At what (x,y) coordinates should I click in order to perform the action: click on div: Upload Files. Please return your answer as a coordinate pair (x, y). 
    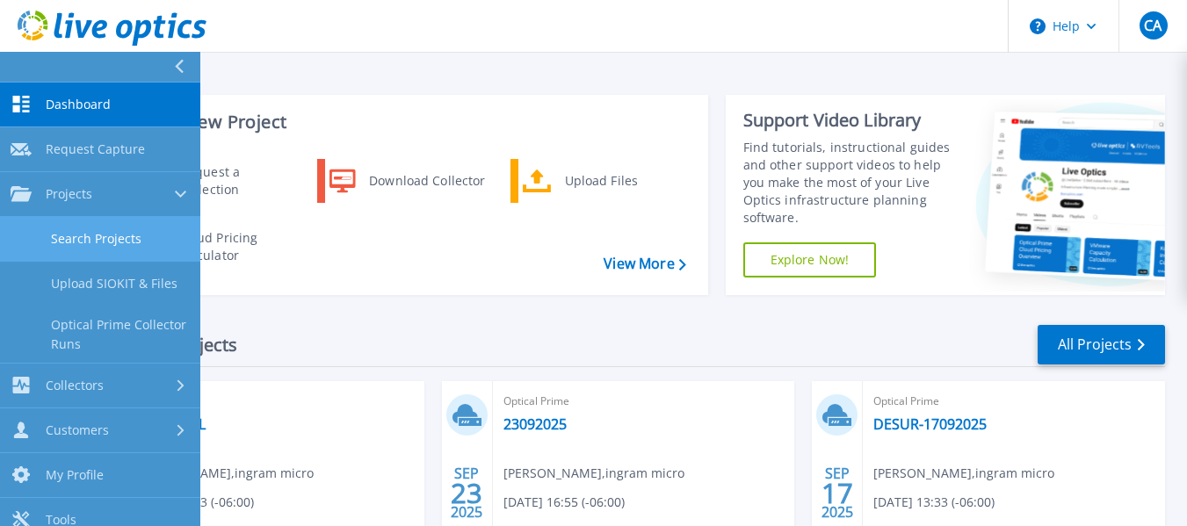
    Looking at the image, I should click on (621, 181).